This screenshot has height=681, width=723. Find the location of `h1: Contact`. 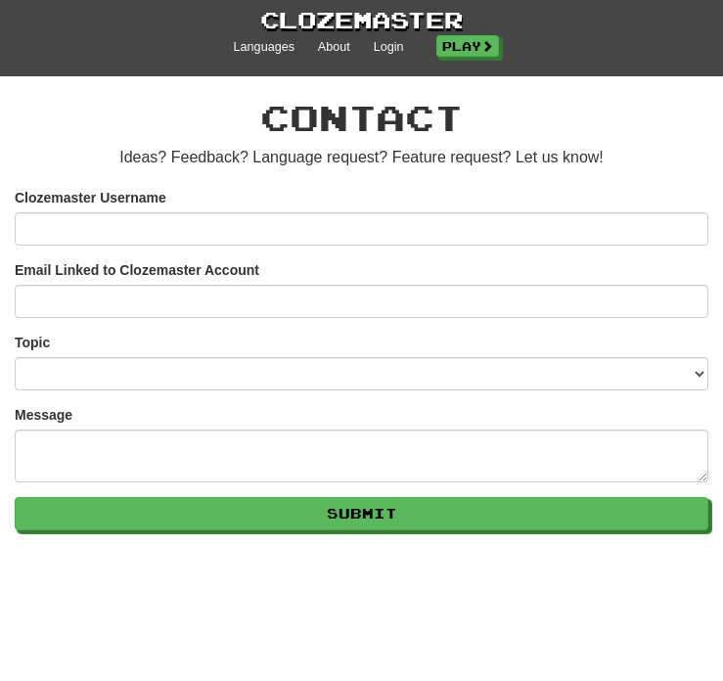

h1: Contact is located at coordinates (361, 117).